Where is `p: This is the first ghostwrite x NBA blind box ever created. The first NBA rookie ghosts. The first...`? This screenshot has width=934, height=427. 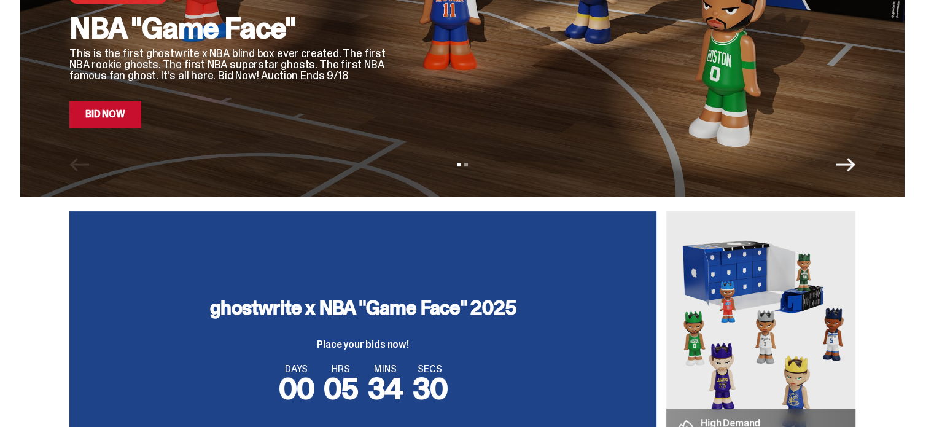
p: This is the first ghostwrite x NBA blind box ever created. The first NBA rookie ghosts. The first... is located at coordinates (229, 64).